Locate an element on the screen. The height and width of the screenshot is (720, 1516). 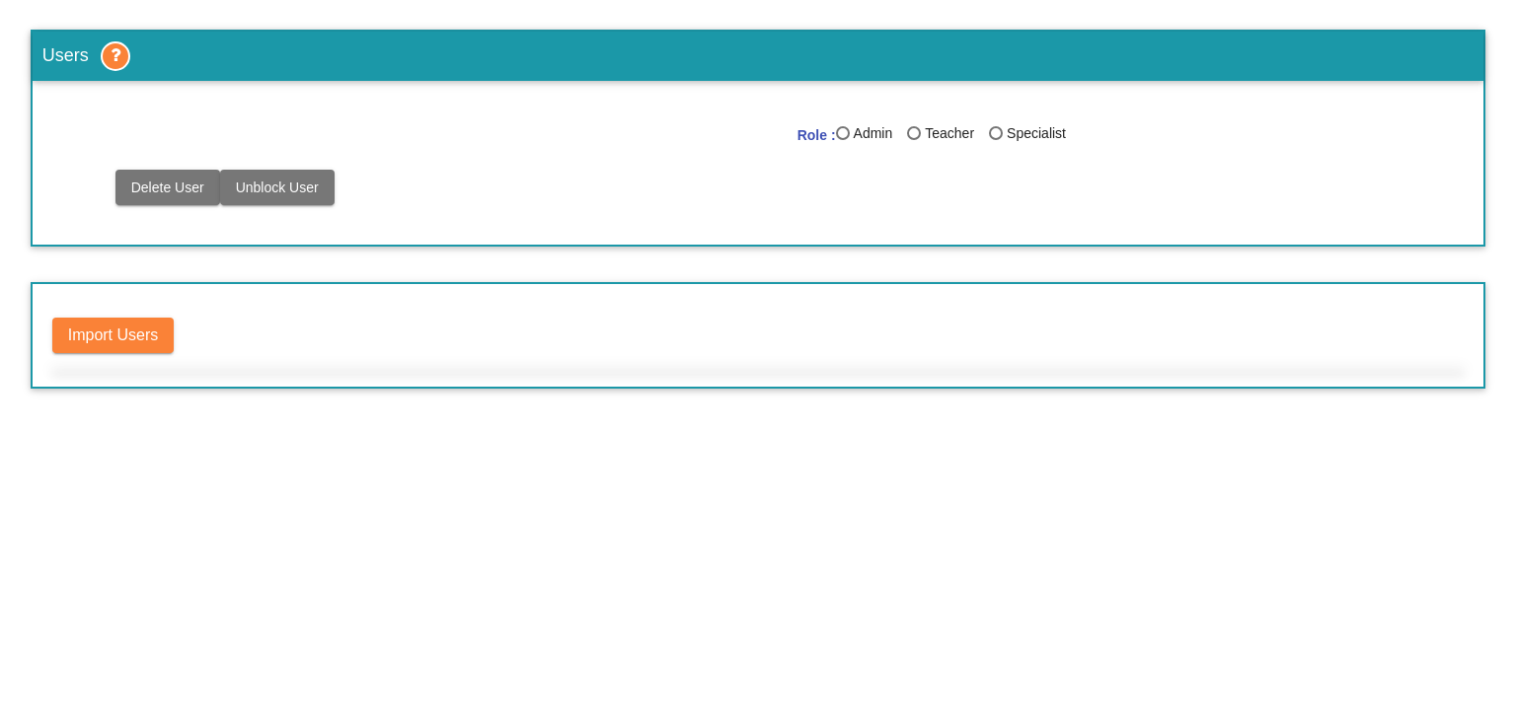
mat-radio-group: Last Name is located at coordinates (958, 135).